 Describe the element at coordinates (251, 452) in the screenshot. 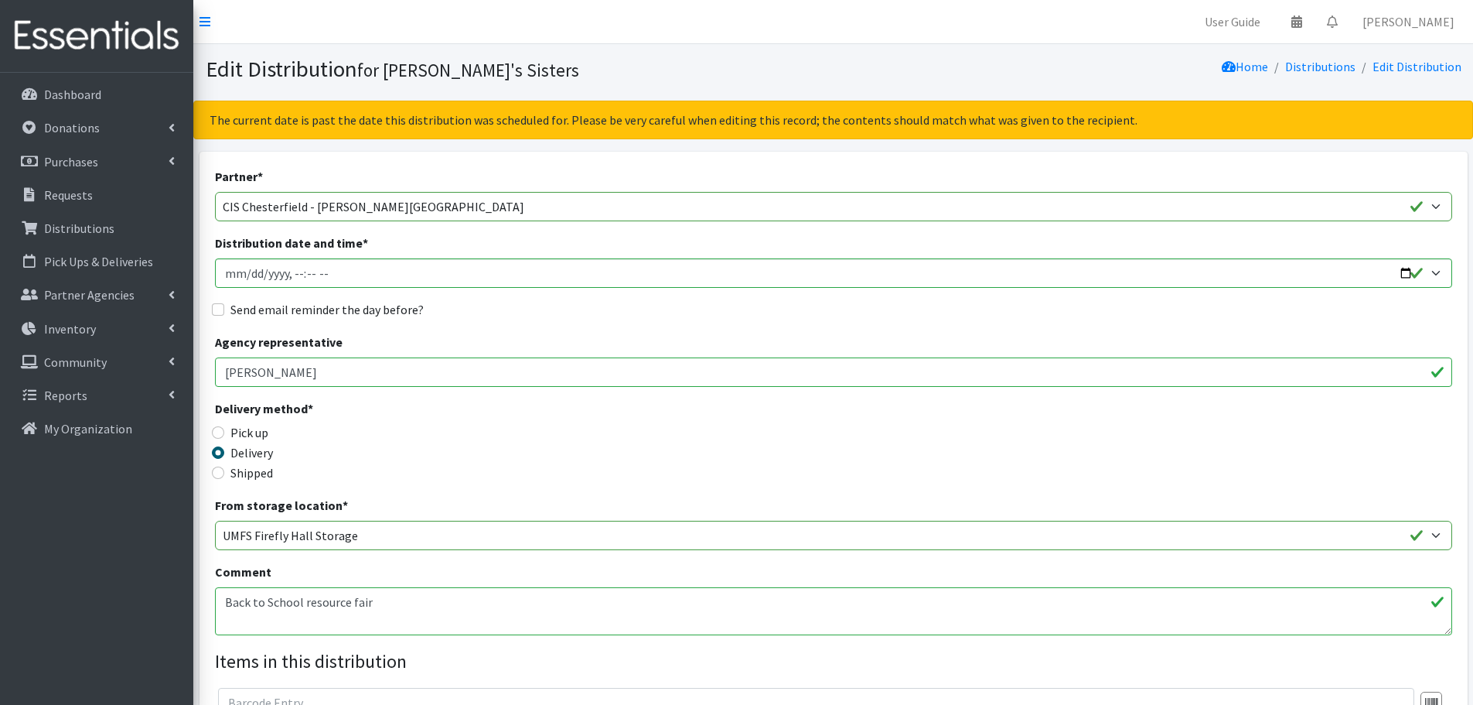

I see `label: Delivery` at that location.